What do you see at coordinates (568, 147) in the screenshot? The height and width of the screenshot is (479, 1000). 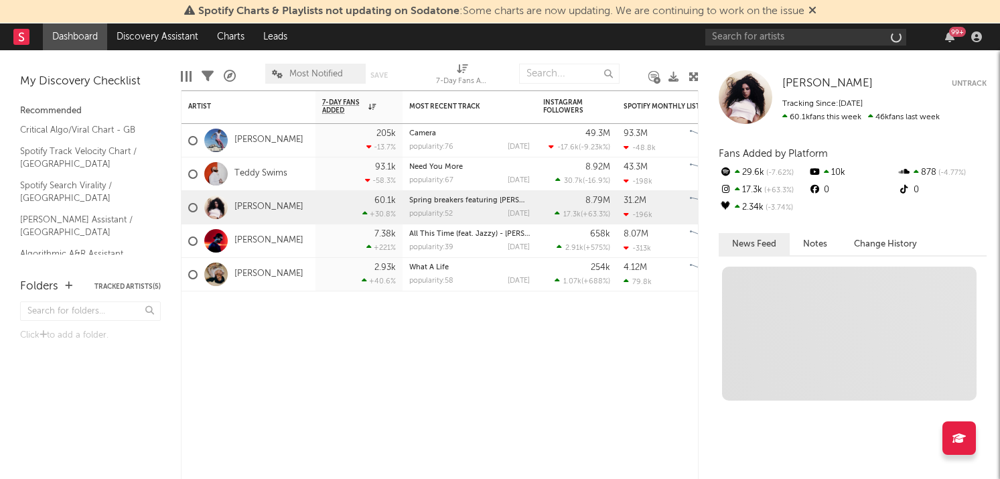 I see `span: -17.6k` at bounding box center [568, 147].